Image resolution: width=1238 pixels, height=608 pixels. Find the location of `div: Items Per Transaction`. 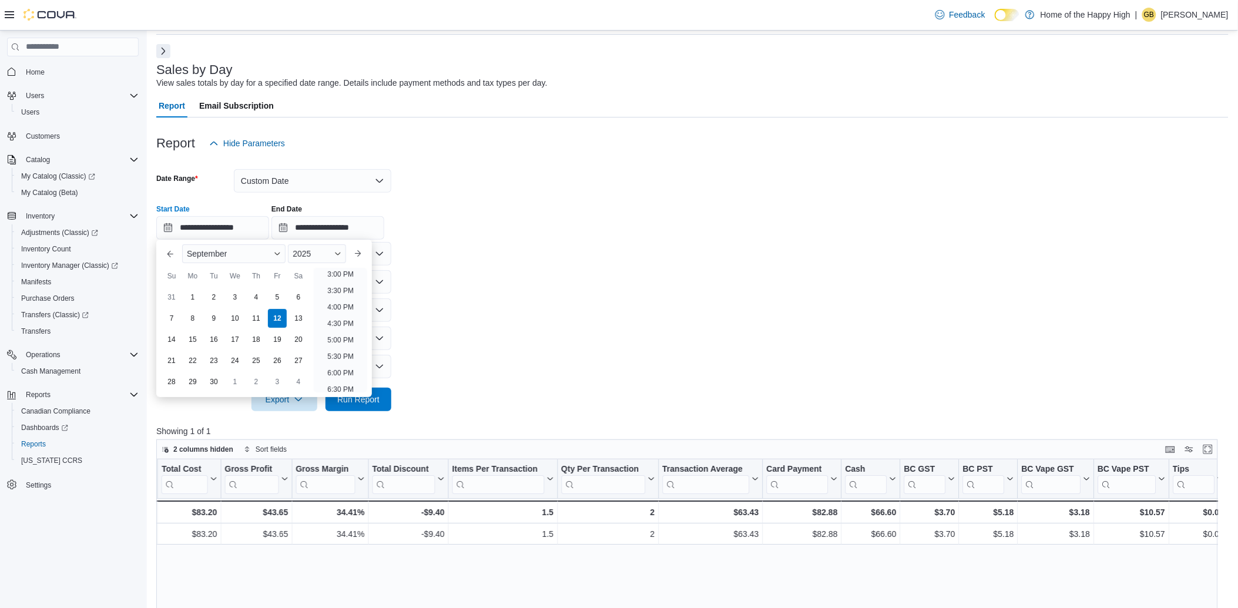

div: Items Per Transaction is located at coordinates (498, 478).